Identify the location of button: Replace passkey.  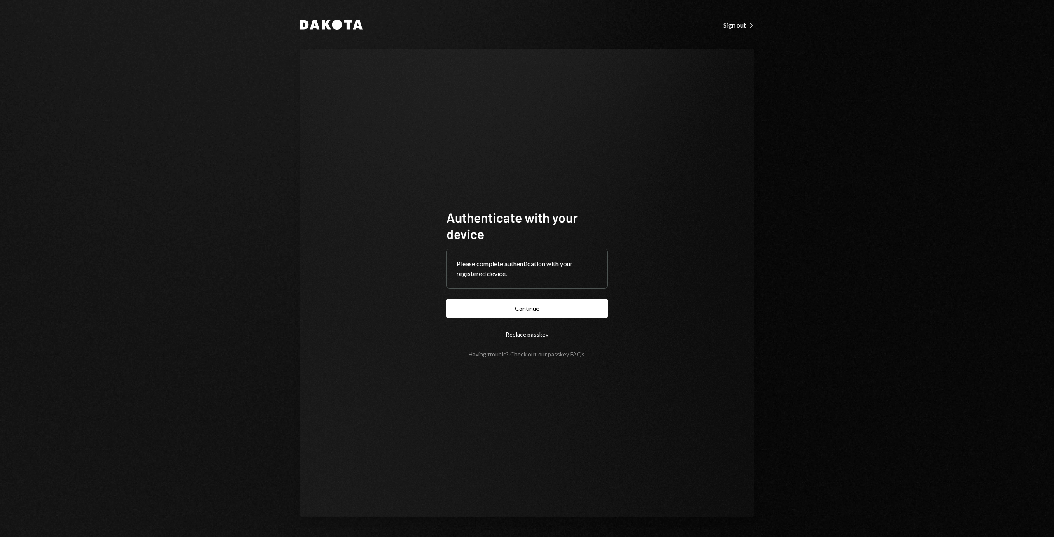
(527, 334).